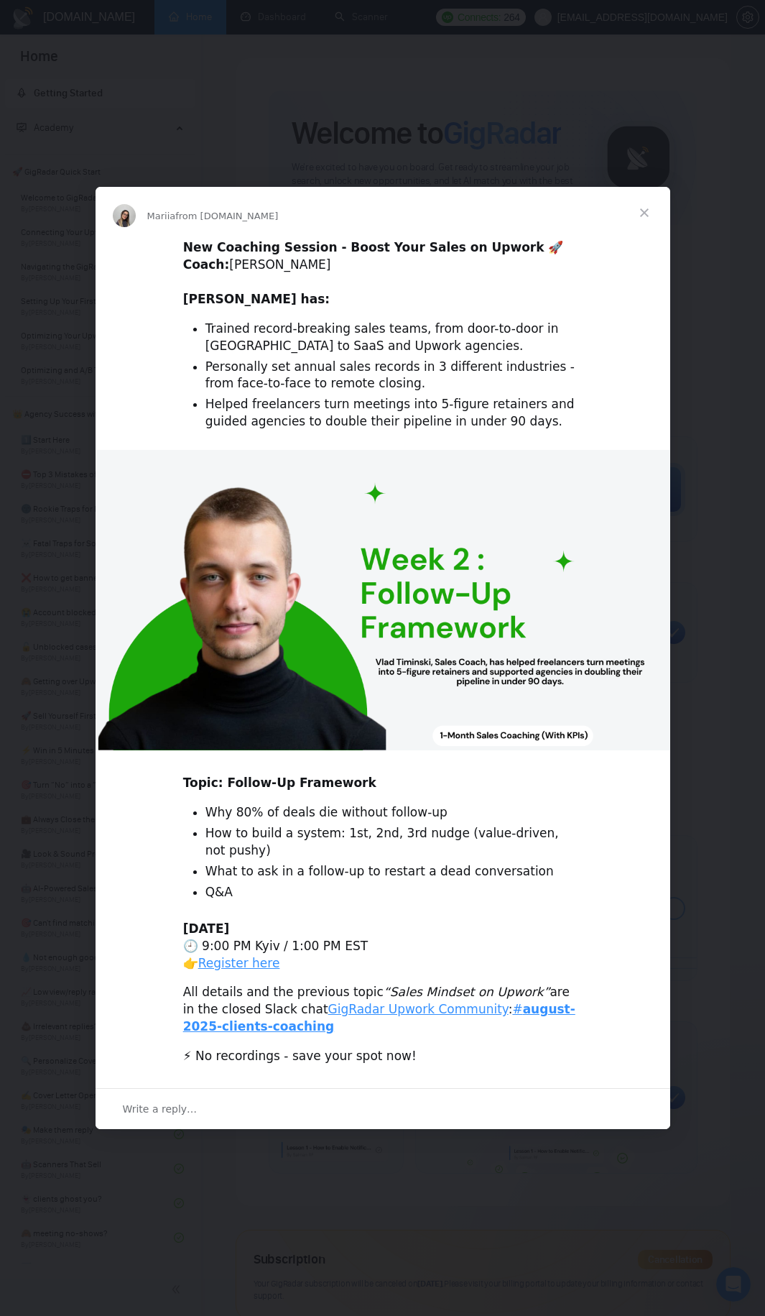 The width and height of the screenshot is (765, 1316). Describe the element at coordinates (206, 265) in the screenshot. I see `b: Coach:` at that location.